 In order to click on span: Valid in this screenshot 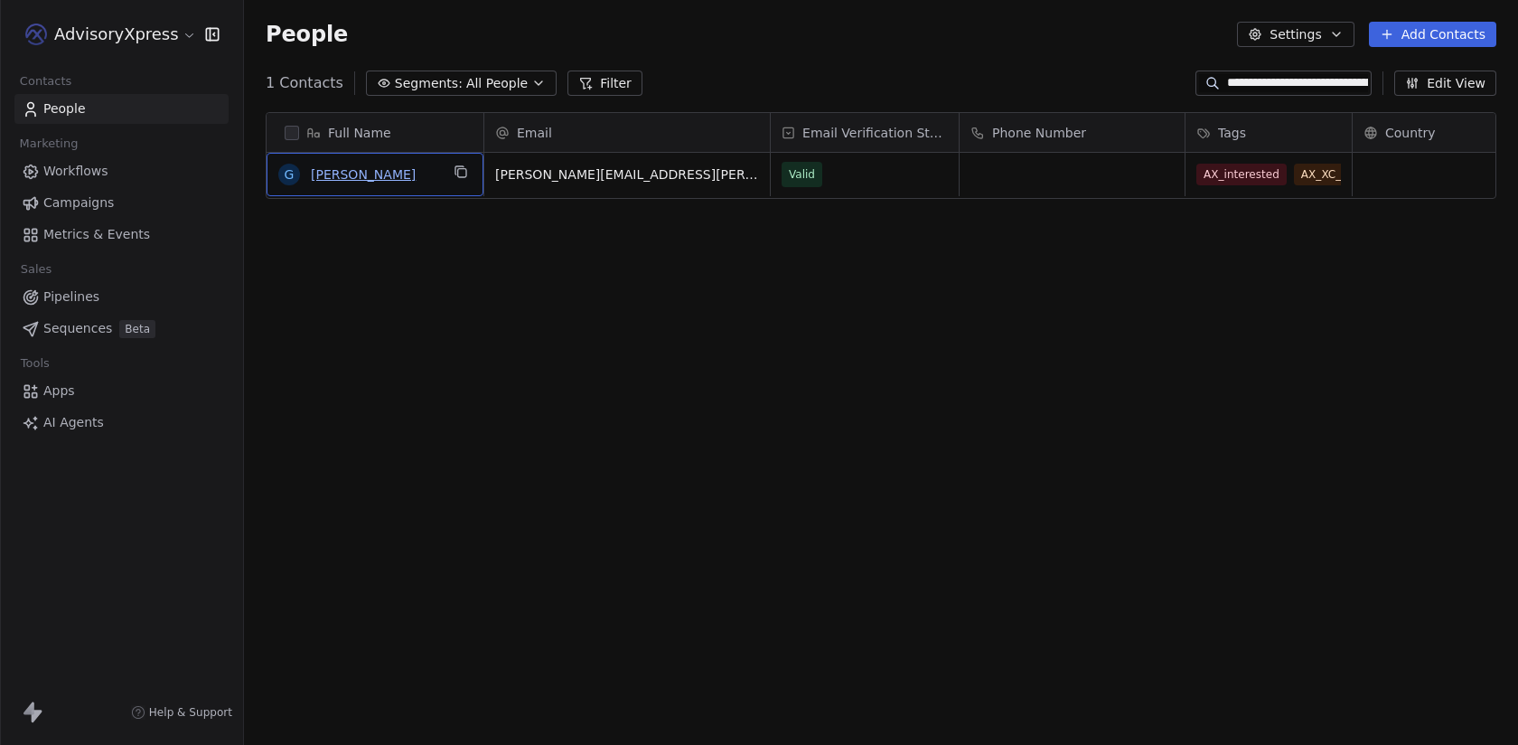, I will do `click(802, 174)`.